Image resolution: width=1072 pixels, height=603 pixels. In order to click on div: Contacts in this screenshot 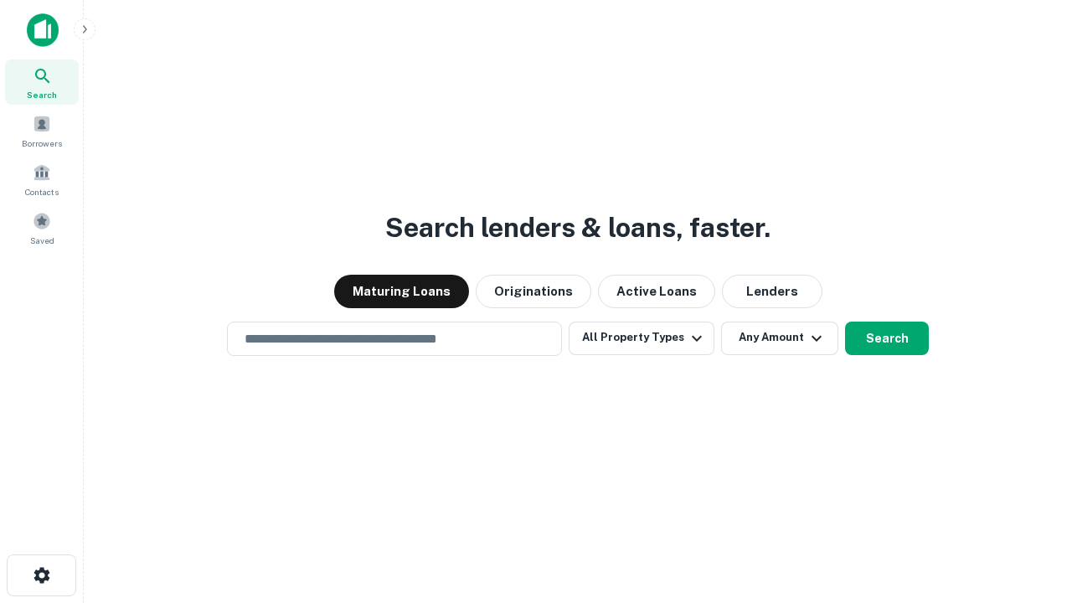, I will do `click(42, 179)`.